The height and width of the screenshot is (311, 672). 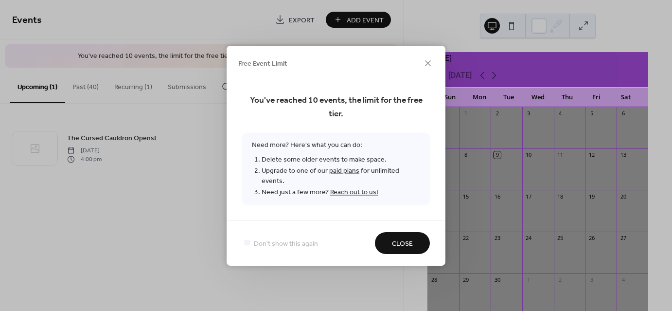 I want to click on span: Don't show this again, so click(x=286, y=243).